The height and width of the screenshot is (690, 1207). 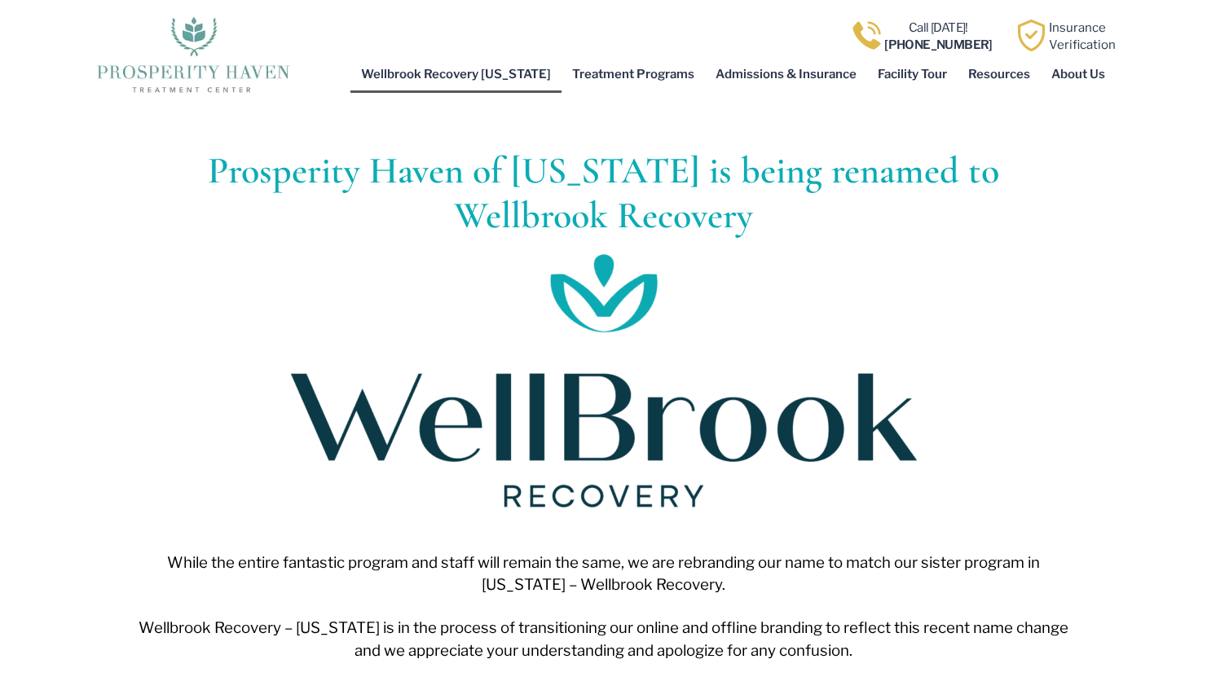 I want to click on img: The logo for Prosperity Haven Addiction Recovery Center., so click(x=192, y=53).